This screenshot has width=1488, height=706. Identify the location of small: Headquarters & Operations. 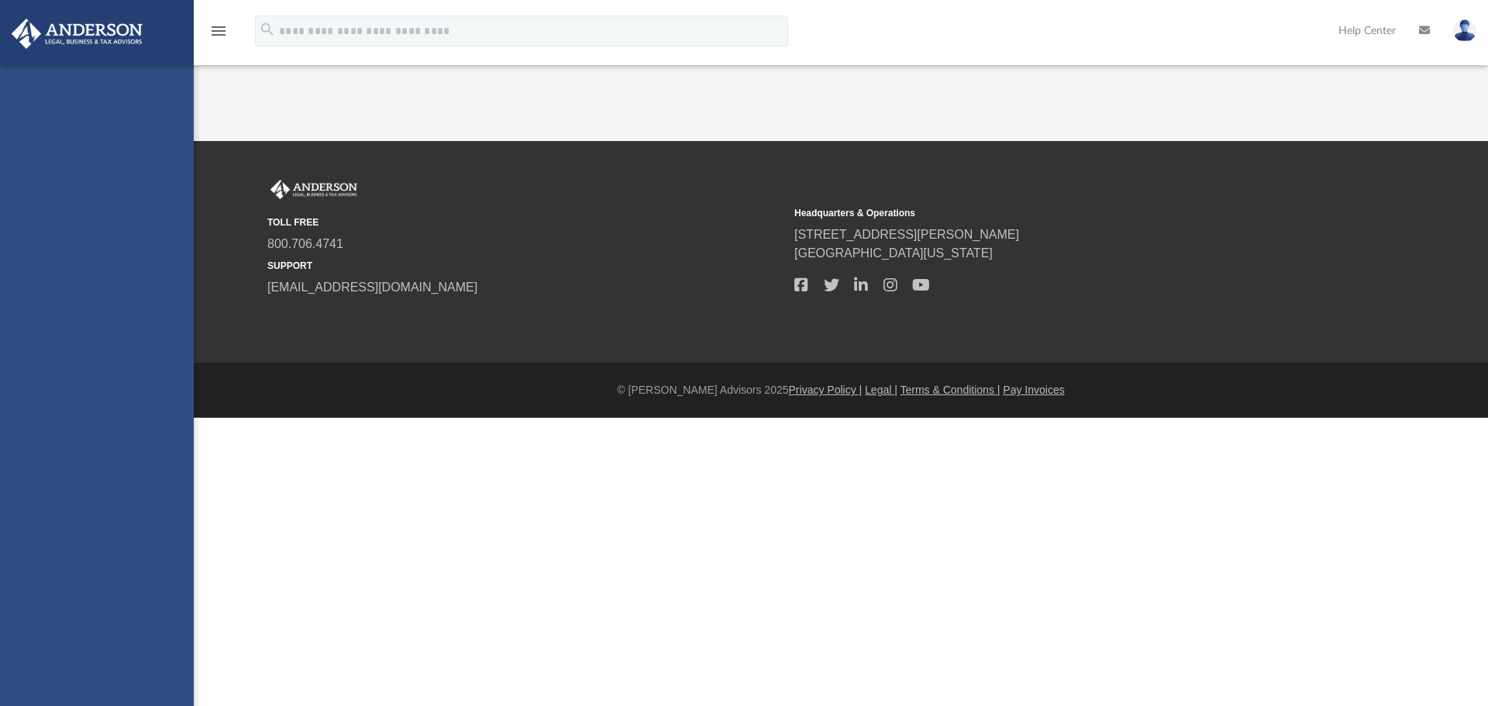
(1053, 213).